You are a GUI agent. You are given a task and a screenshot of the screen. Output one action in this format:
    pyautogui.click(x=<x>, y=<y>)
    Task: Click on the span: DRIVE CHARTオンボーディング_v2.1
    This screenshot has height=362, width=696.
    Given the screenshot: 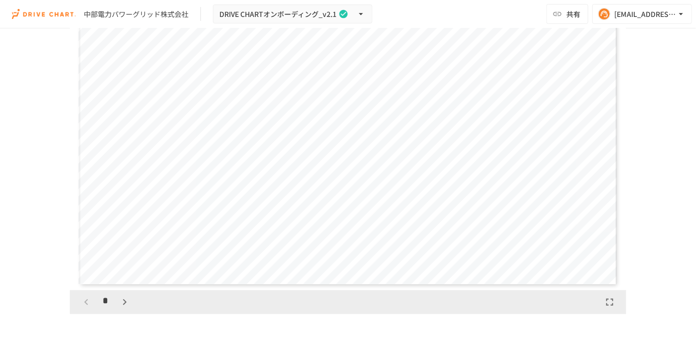 What is the action you would take?
    pyautogui.click(x=278, y=14)
    